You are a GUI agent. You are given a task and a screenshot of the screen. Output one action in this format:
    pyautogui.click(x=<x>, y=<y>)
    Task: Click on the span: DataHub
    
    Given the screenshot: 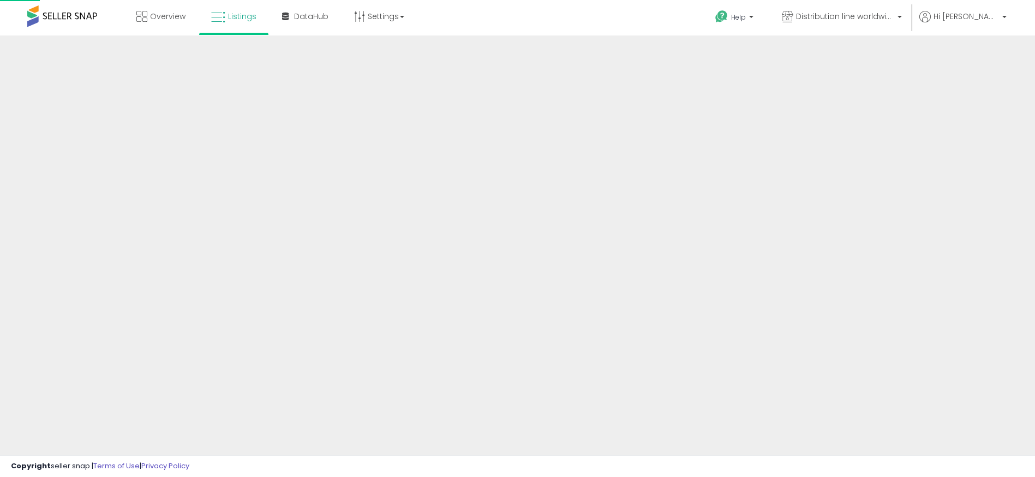 What is the action you would take?
    pyautogui.click(x=311, y=16)
    